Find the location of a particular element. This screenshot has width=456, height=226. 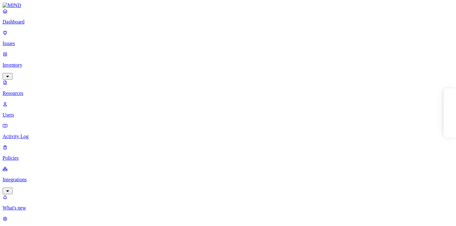

a: Issues is located at coordinates (228, 38).